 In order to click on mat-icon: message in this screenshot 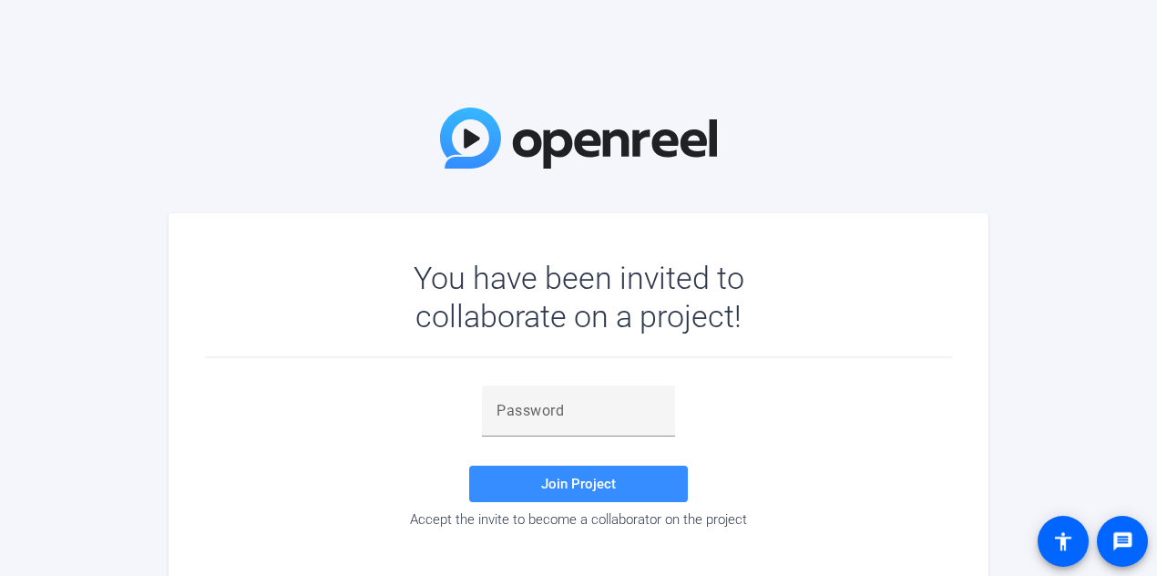, I will do `click(1123, 541)`.